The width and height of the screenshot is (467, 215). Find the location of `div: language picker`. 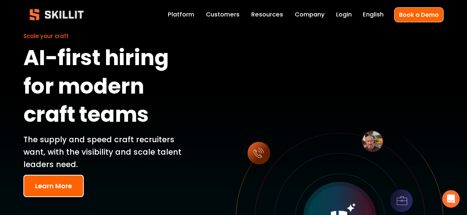

div: language picker is located at coordinates (373, 15).